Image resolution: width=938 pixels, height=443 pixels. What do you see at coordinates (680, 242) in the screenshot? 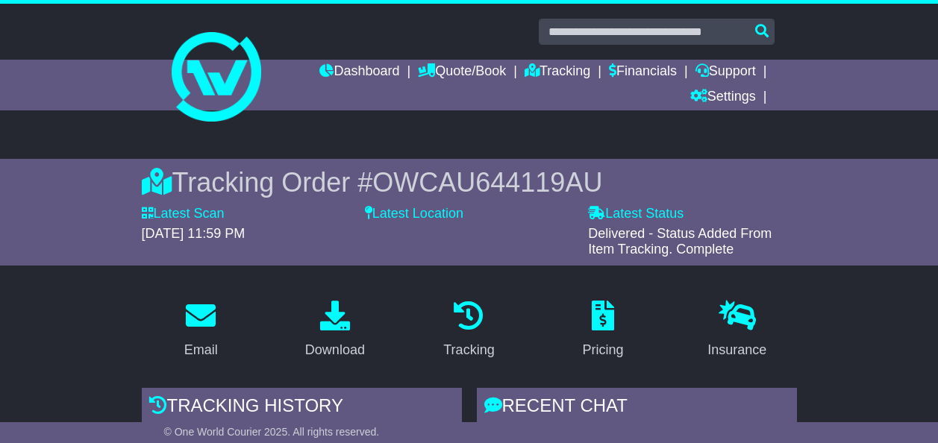
I see `span: Delivered - Status Added From Item Tracking. Complete` at bounding box center [680, 242].